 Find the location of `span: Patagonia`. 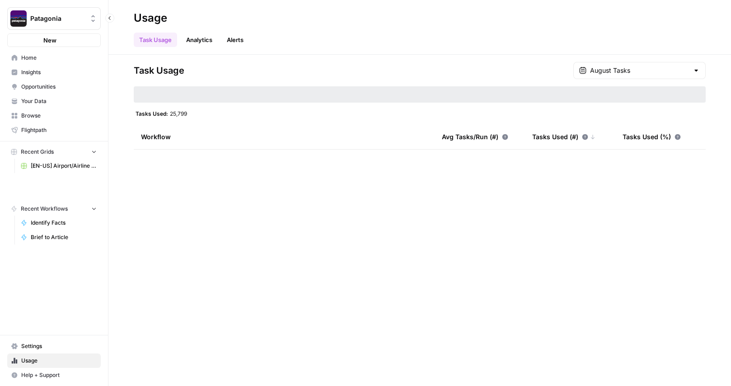

span: Patagonia is located at coordinates (57, 19).